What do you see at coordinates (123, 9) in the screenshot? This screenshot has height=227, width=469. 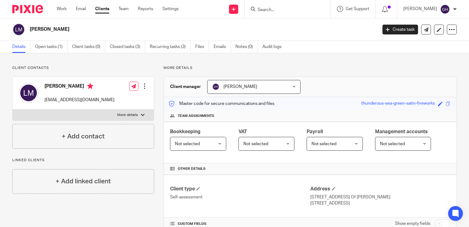 I see `a: Team` at bounding box center [123, 9].